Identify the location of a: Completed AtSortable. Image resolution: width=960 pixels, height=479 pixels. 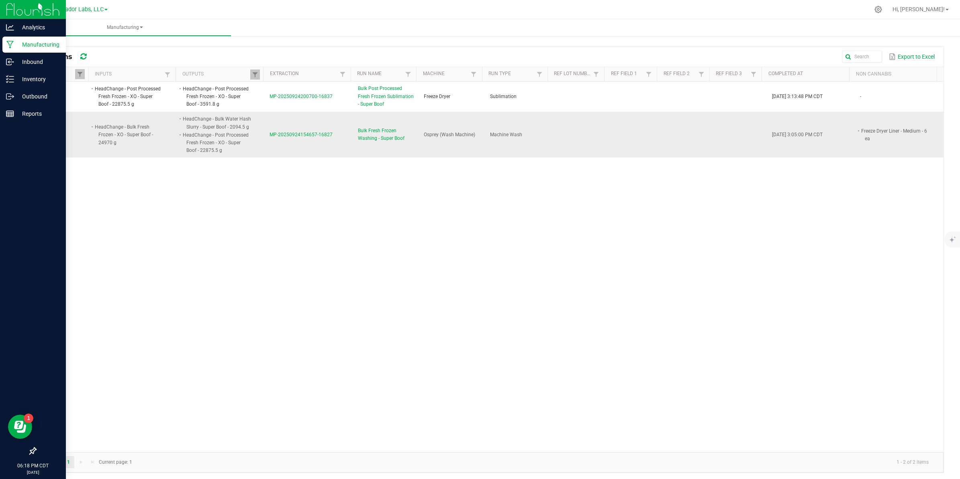
(807, 74).